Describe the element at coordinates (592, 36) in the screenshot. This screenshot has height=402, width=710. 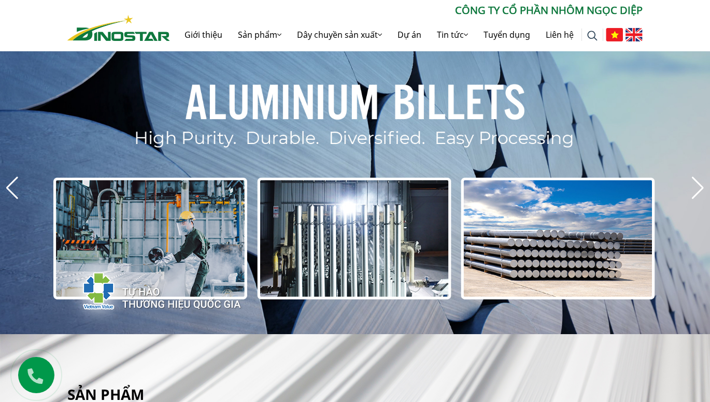
I see `img: search` at that location.